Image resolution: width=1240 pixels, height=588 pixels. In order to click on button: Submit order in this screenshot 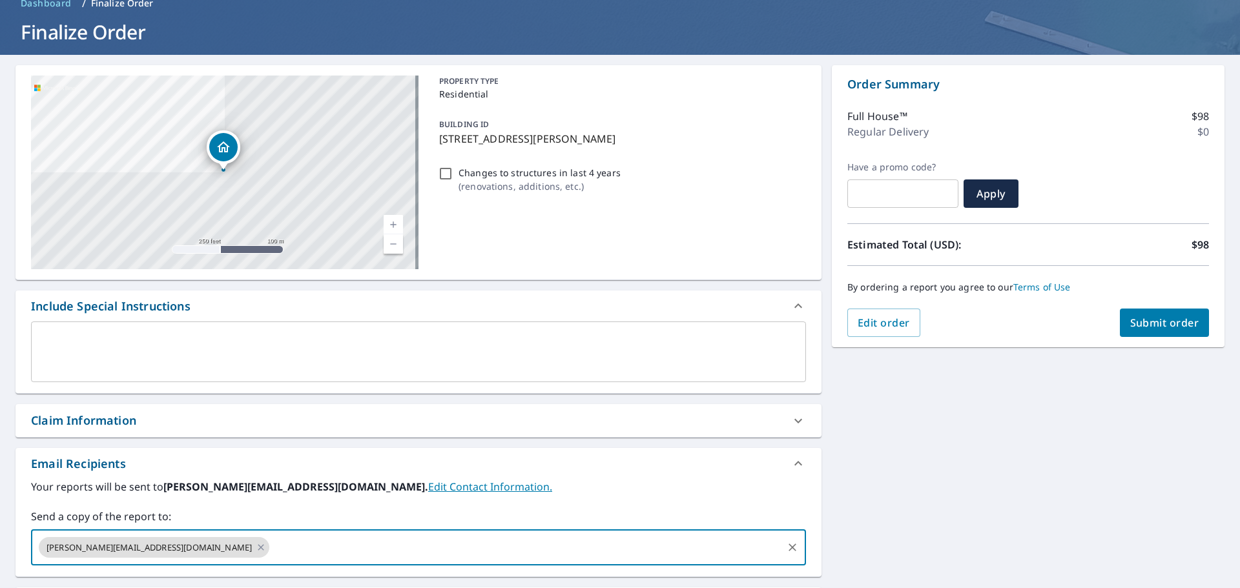, I will do `click(1164, 323)`.